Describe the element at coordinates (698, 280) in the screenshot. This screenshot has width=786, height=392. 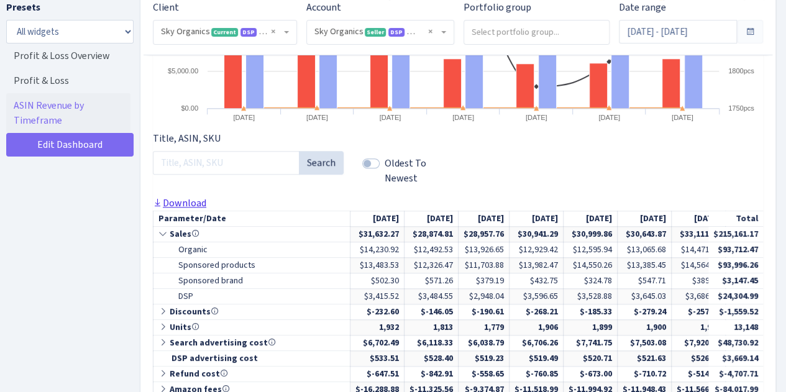
I see `td: $389.46` at that location.